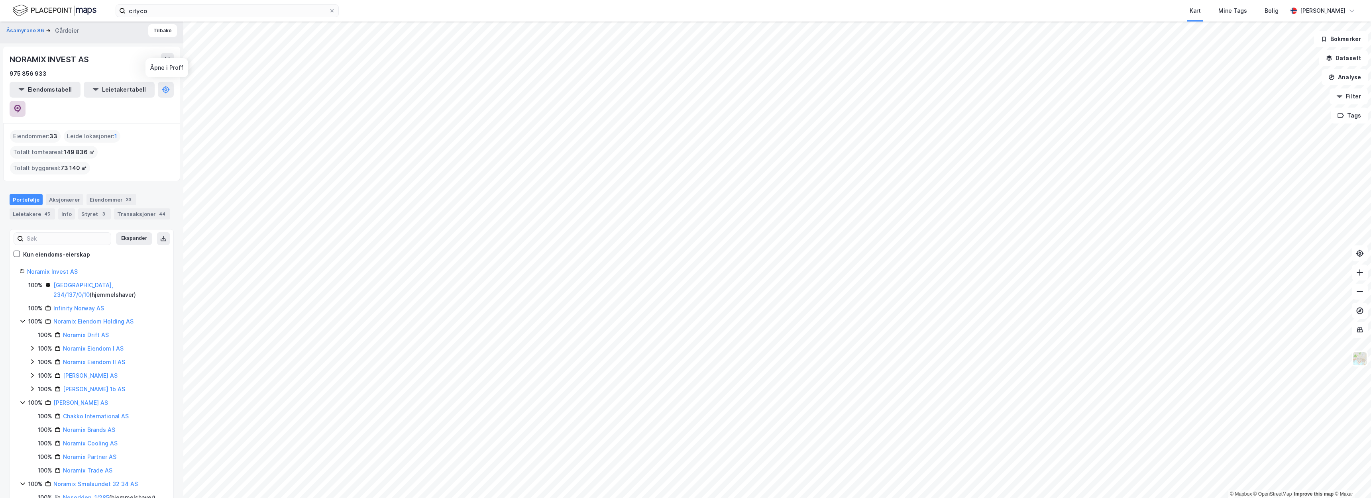 The width and height of the screenshot is (1371, 498). I want to click on div: 33, so click(129, 200).